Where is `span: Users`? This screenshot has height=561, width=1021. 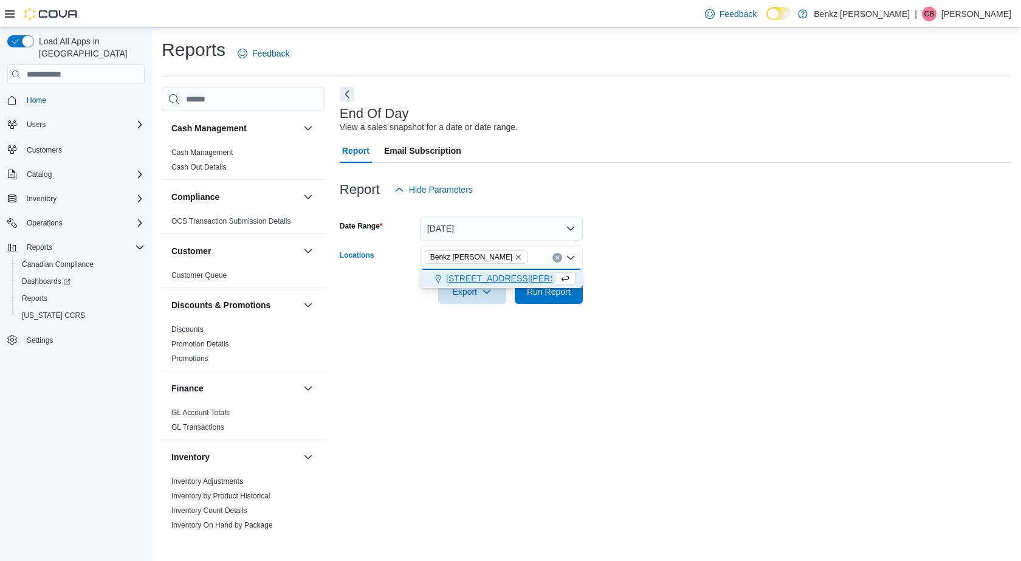
span: Users is located at coordinates (83, 125).